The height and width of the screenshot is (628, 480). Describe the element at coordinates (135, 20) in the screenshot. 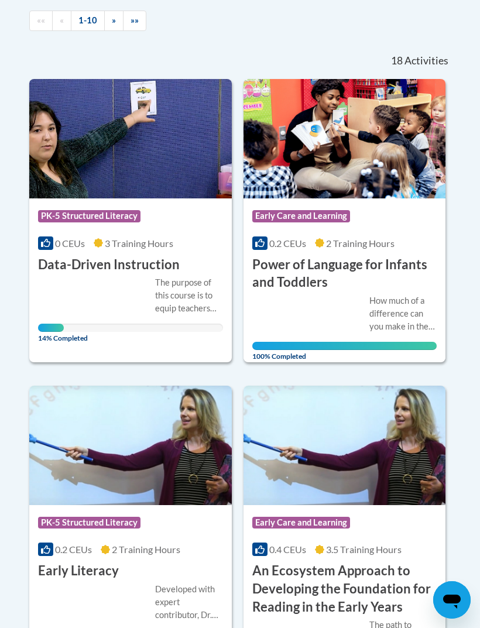

I see `a: End` at that location.